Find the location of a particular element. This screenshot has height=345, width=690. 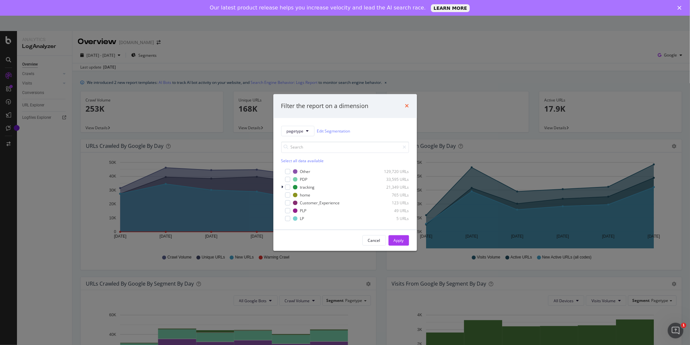

a: Edit Segmentation is located at coordinates (334, 131).